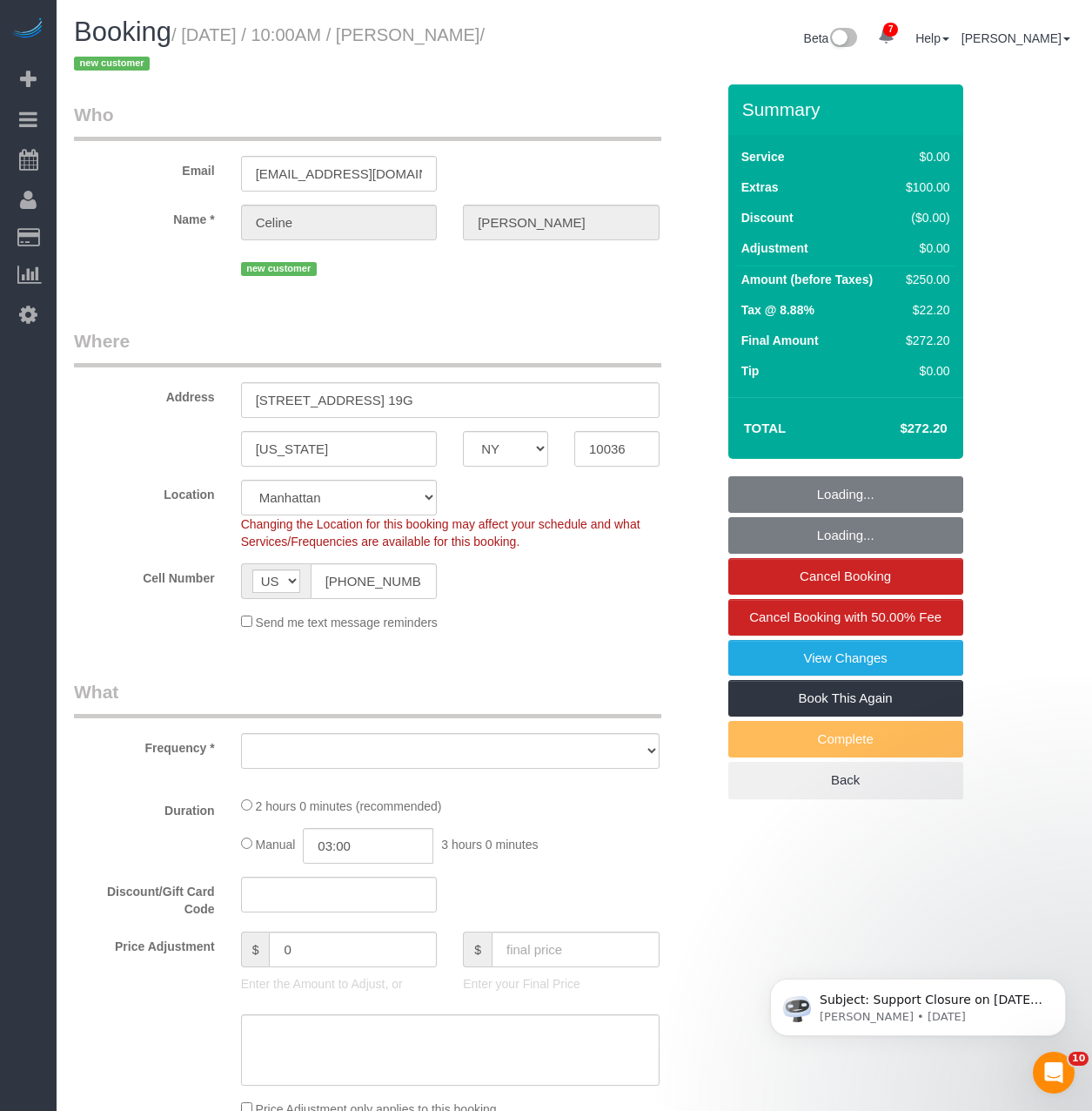 The width and height of the screenshot is (1092, 1111). What do you see at coordinates (806, 280) in the screenshot?
I see `label: Amount (before Taxes)` at bounding box center [806, 280].